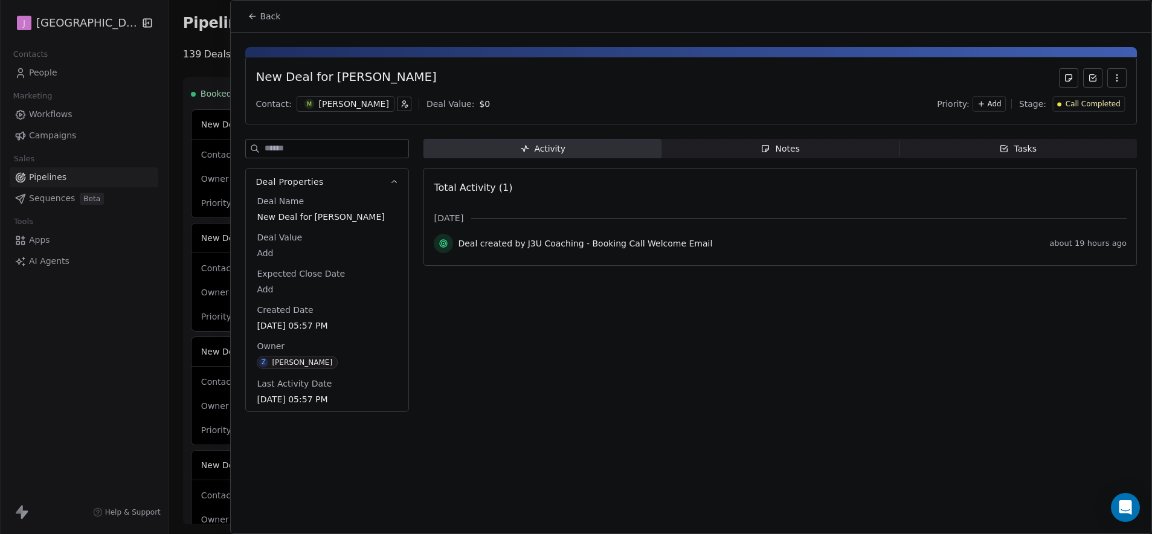 This screenshot has height=534, width=1152. I want to click on span: Total Activity (1), so click(473, 187).